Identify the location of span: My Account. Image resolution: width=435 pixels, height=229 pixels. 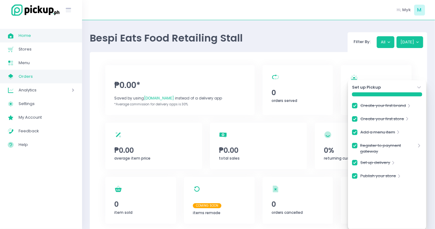
(46, 117).